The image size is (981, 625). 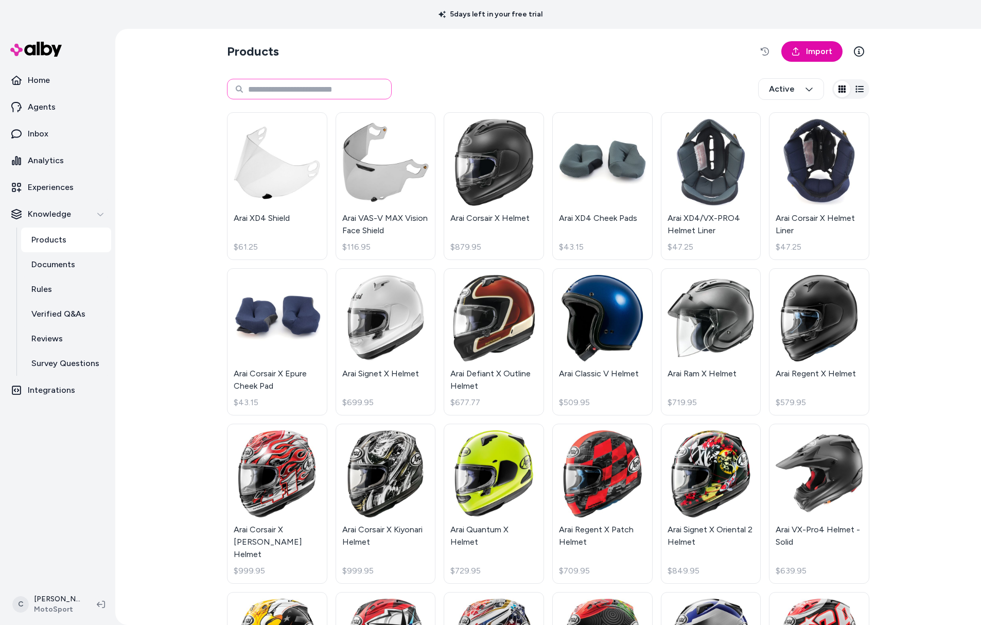 What do you see at coordinates (51, 390) in the screenshot?
I see `p: Integrations` at bounding box center [51, 390].